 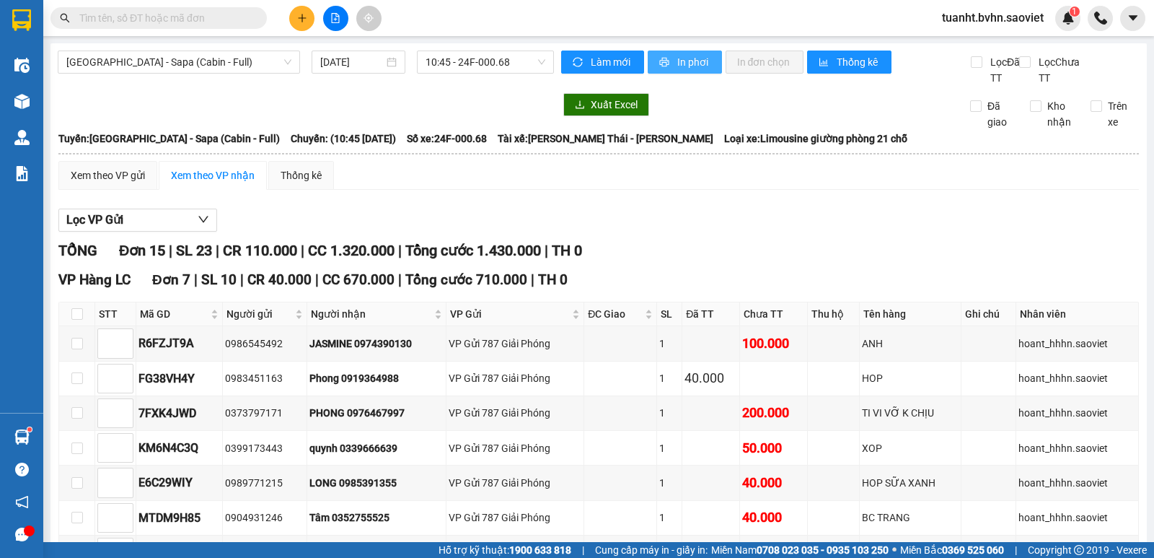 I want to click on span: search, so click(x=65, y=18).